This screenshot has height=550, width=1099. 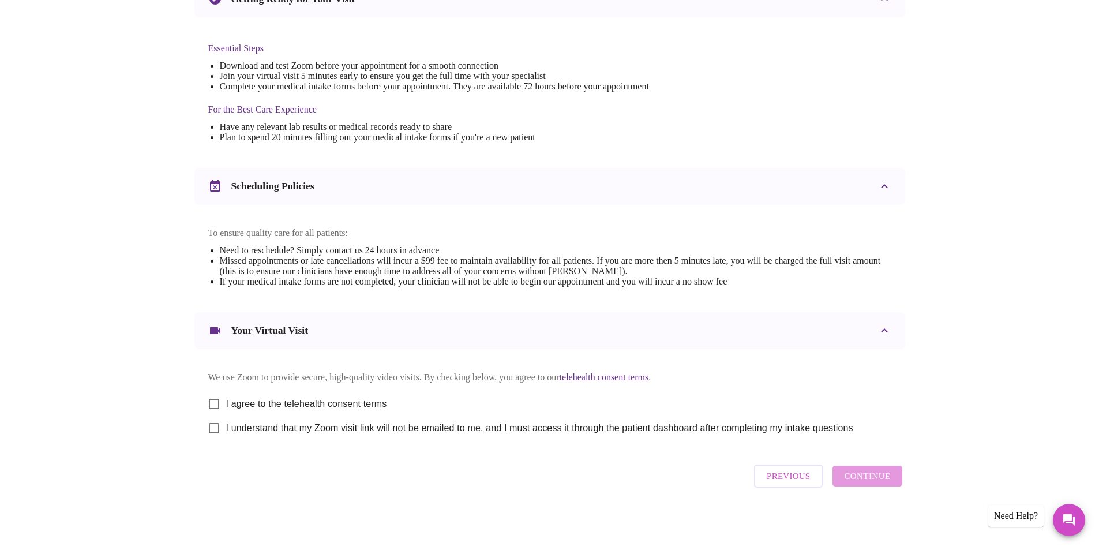 I want to click on li: If your medical intake forms are not completed, your clinician will not be able to begin our appo..., so click(x=556, y=282).